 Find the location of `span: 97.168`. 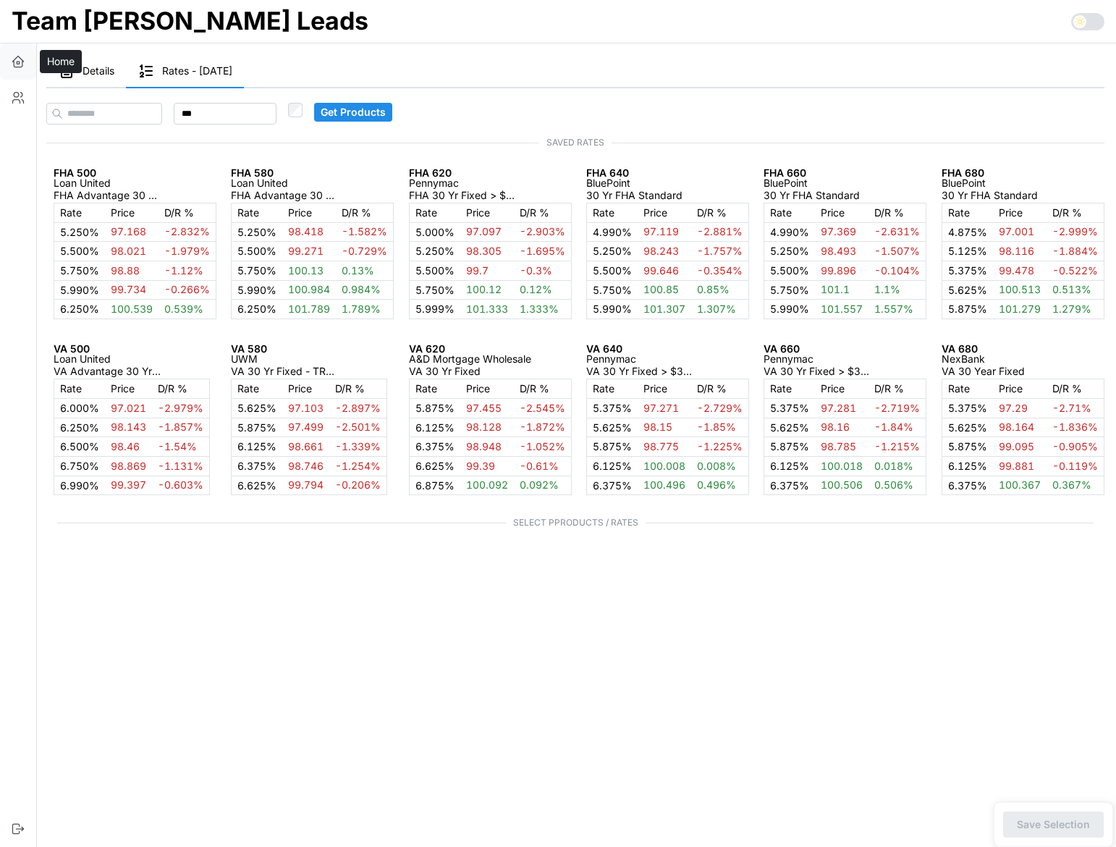

span: 97.168 is located at coordinates (128, 231).